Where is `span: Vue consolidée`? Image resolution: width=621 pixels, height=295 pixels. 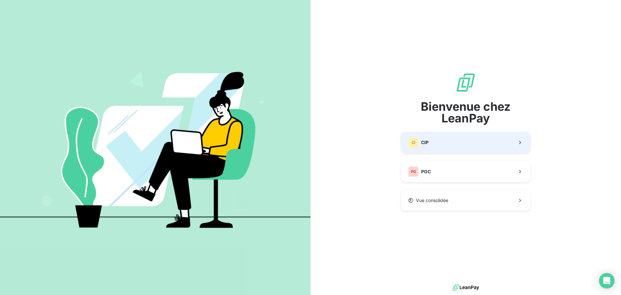
span: Vue consolidée is located at coordinates (432, 200).